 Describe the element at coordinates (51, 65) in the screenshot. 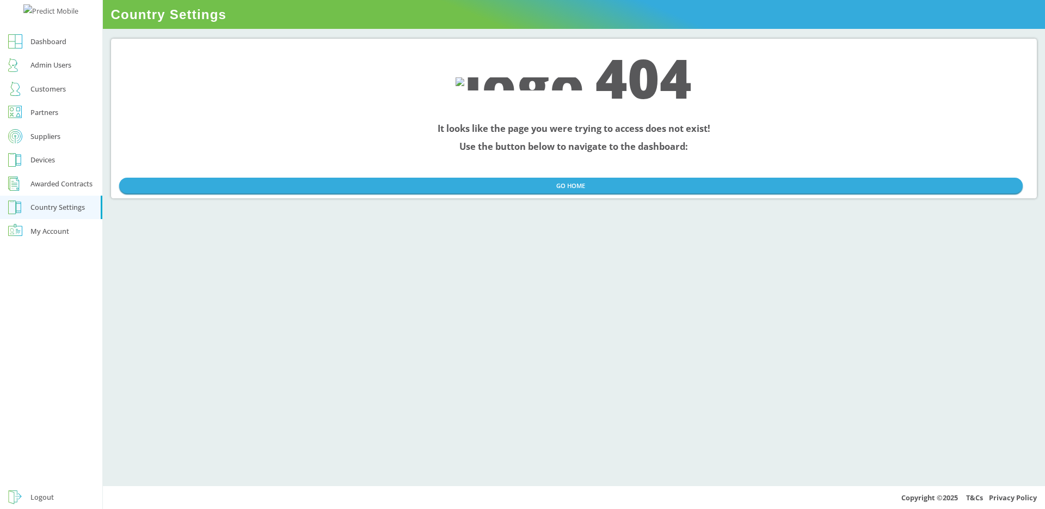

I see `div: Admin Users` at that location.